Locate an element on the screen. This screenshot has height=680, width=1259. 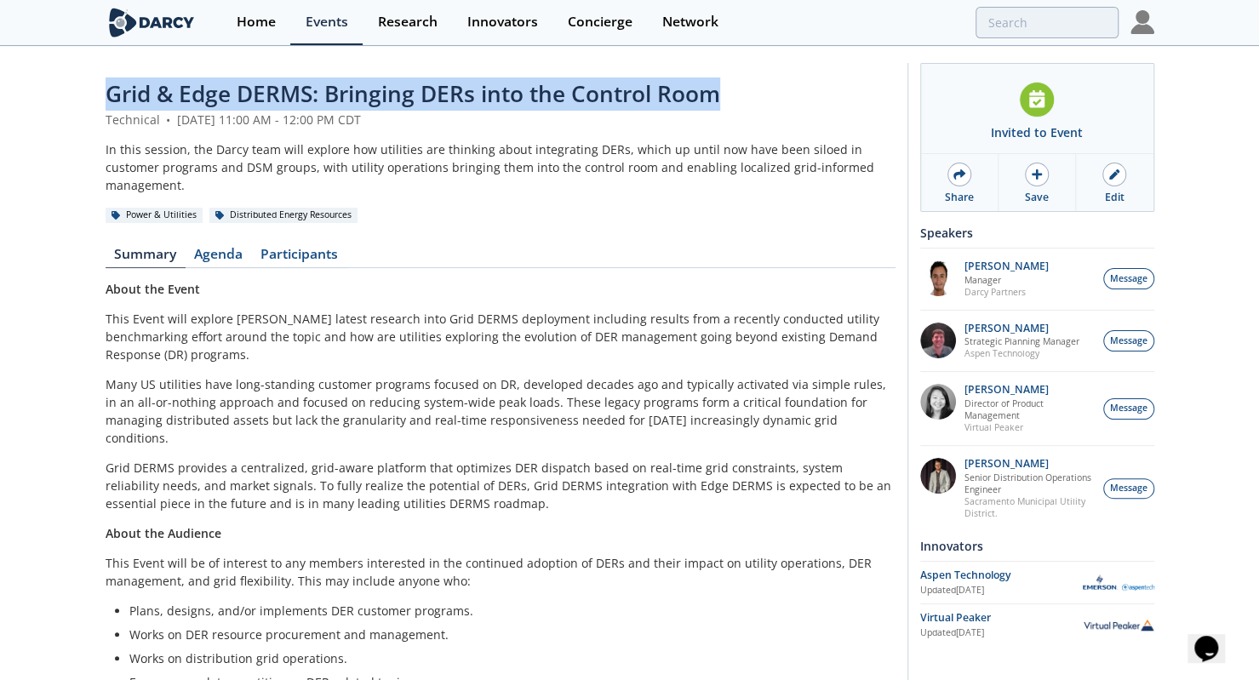
div: Edit is located at coordinates (1115, 198).